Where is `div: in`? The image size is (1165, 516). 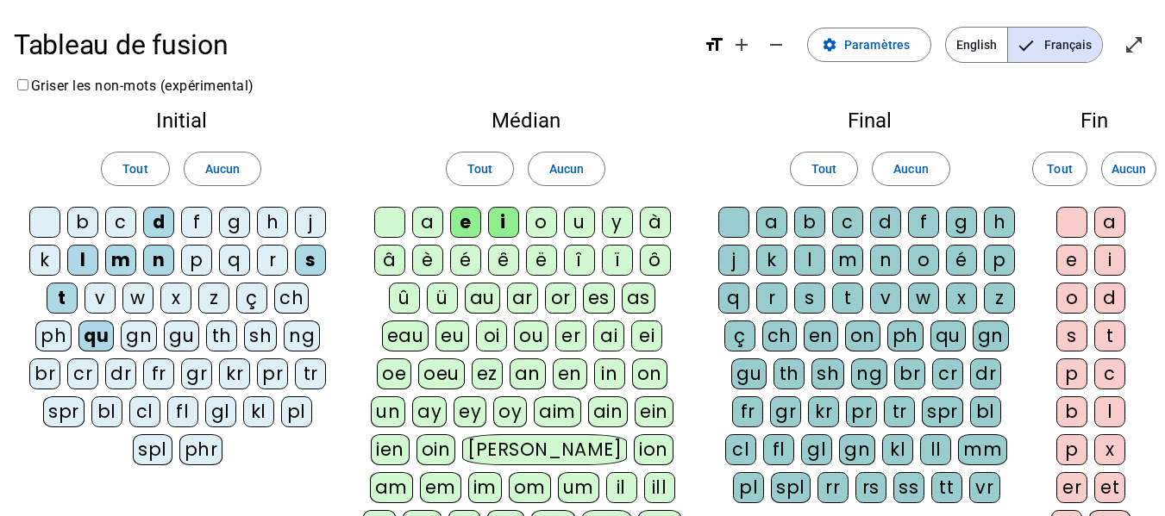 div: in is located at coordinates (610, 374).